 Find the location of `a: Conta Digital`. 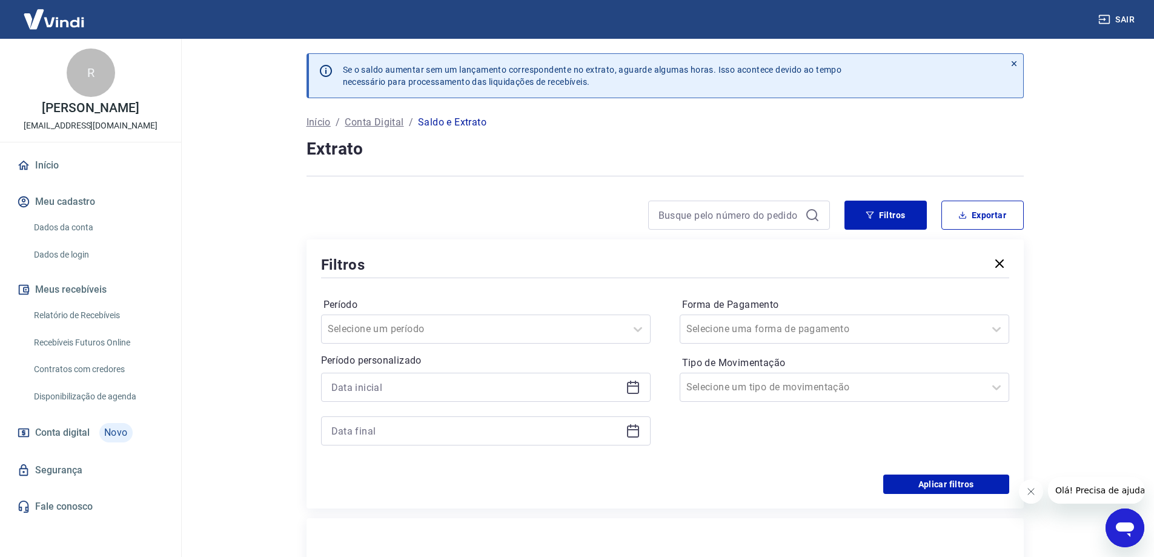

a: Conta Digital is located at coordinates (374, 122).